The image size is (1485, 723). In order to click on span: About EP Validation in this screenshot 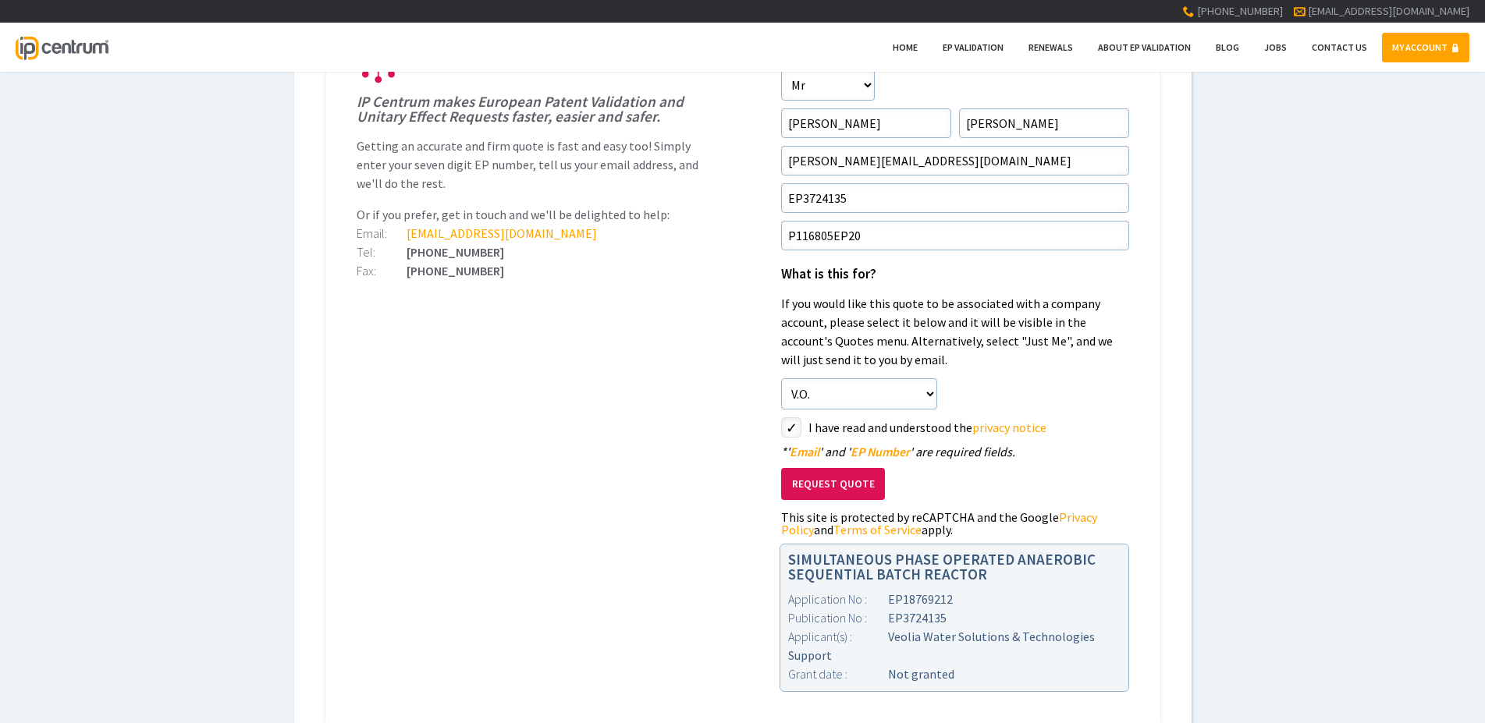, I will do `click(1144, 47)`.